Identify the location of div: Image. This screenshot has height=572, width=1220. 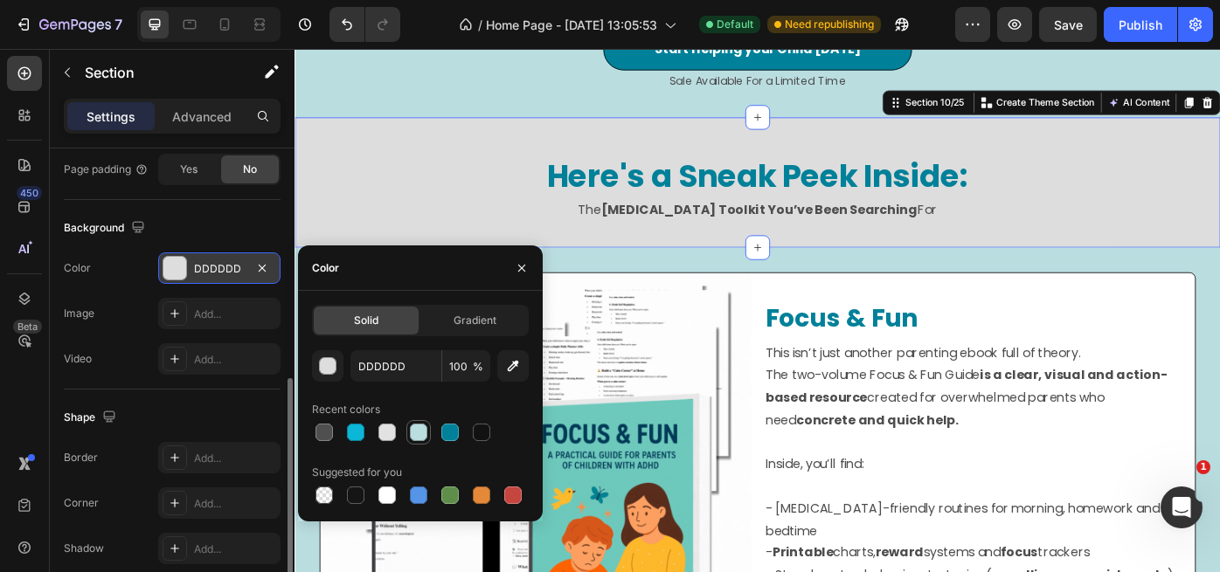
(79, 314).